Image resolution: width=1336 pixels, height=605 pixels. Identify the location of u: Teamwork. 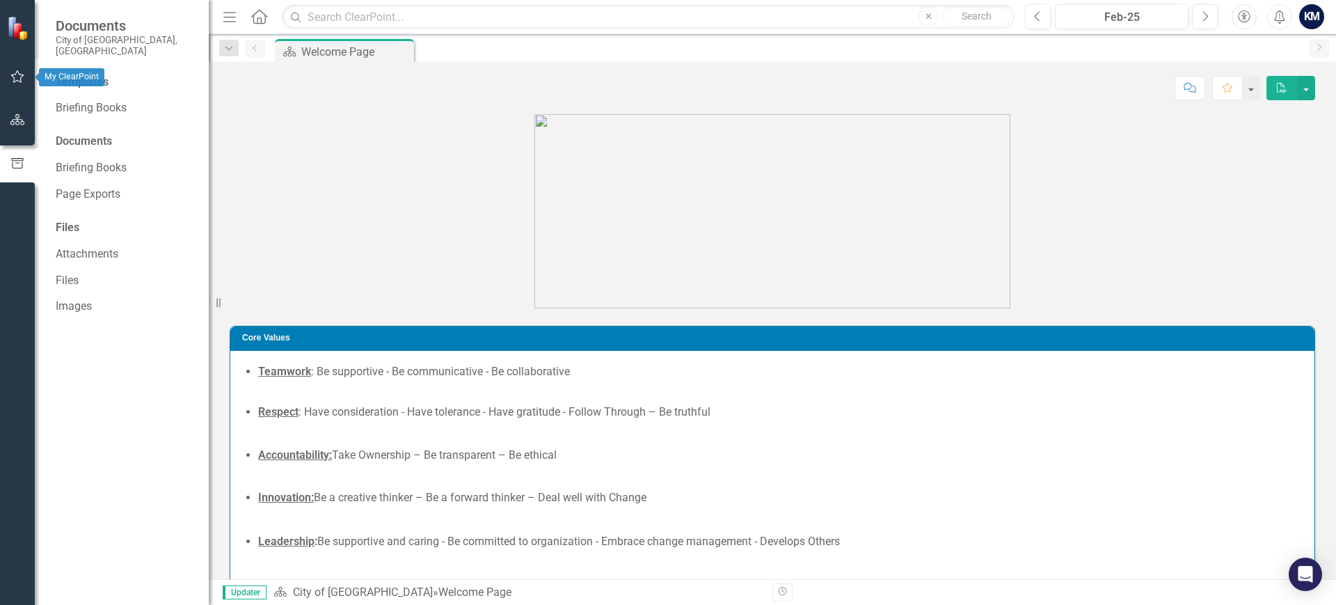
(285, 371).